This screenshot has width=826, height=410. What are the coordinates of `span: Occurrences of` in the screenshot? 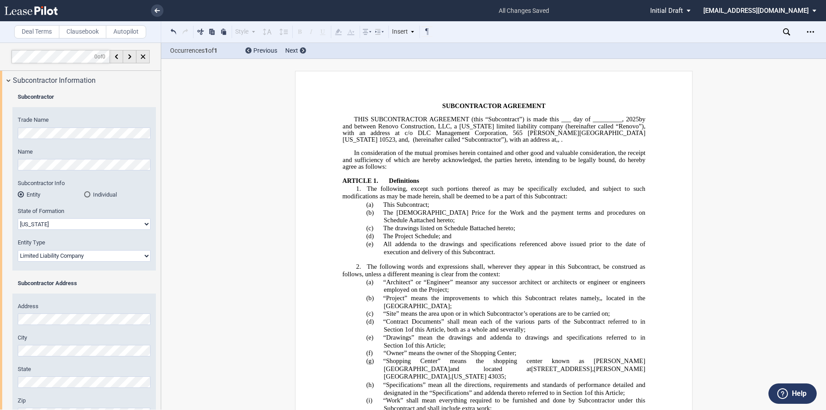 It's located at (204, 51).